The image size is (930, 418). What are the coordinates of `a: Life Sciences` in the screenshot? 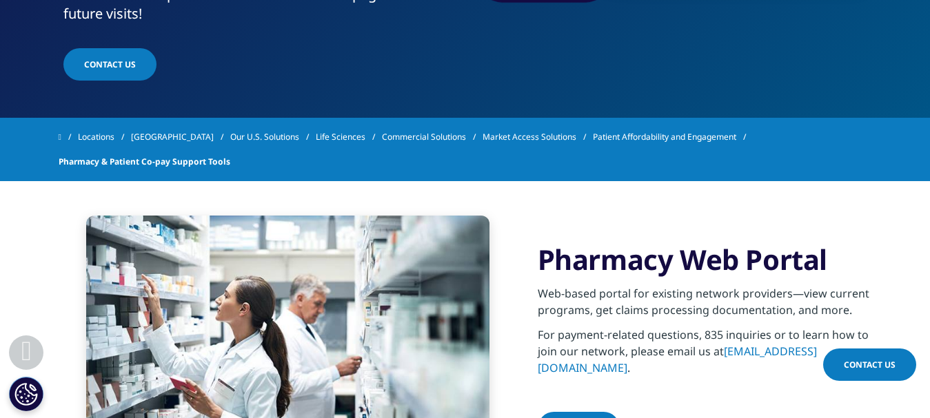 It's located at (349, 137).